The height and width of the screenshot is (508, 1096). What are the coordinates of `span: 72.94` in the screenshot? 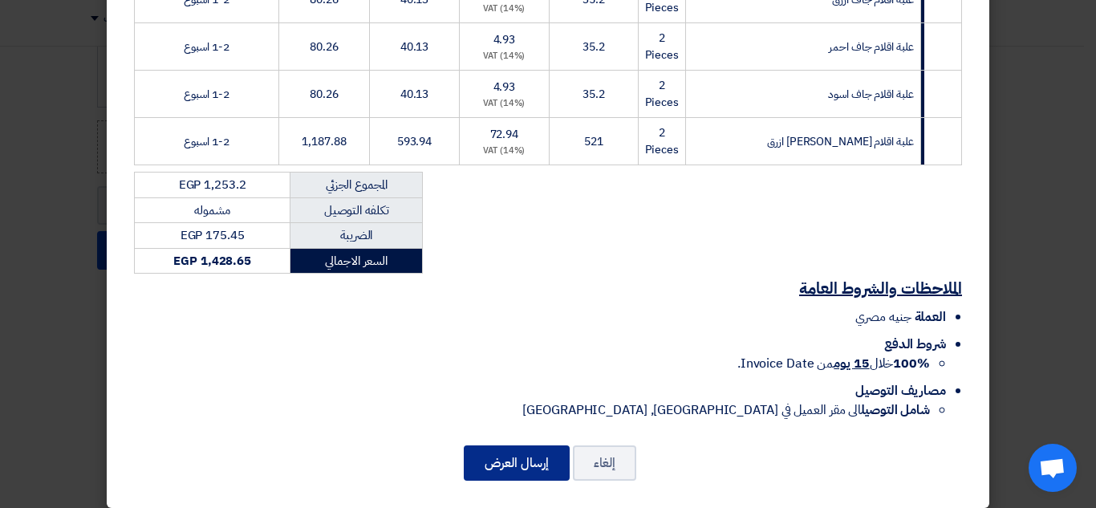 It's located at (504, 134).